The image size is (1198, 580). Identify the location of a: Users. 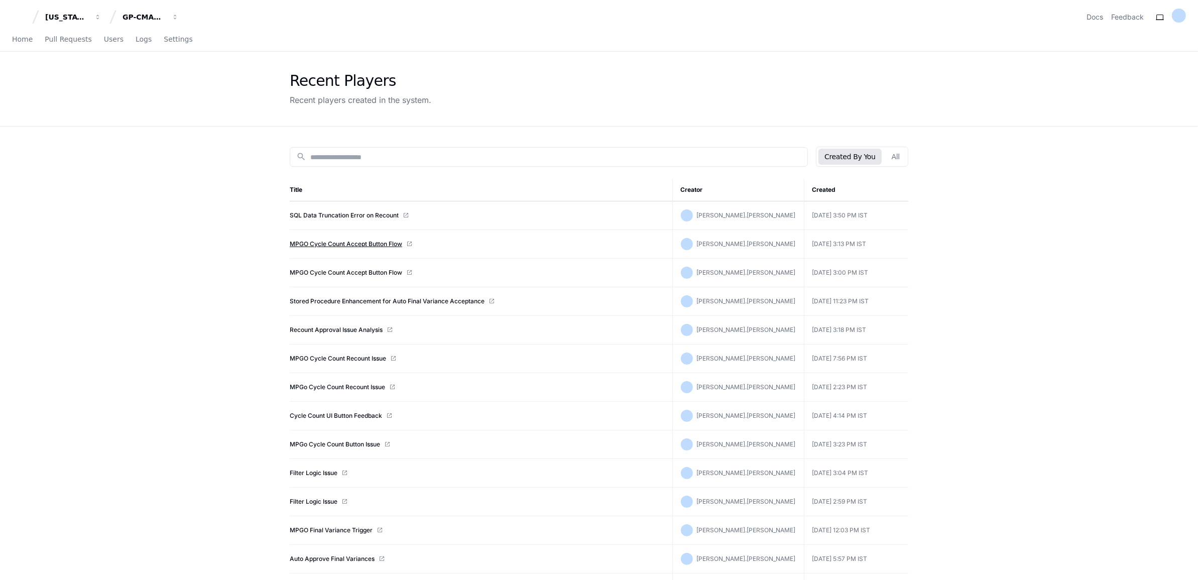
(113, 40).